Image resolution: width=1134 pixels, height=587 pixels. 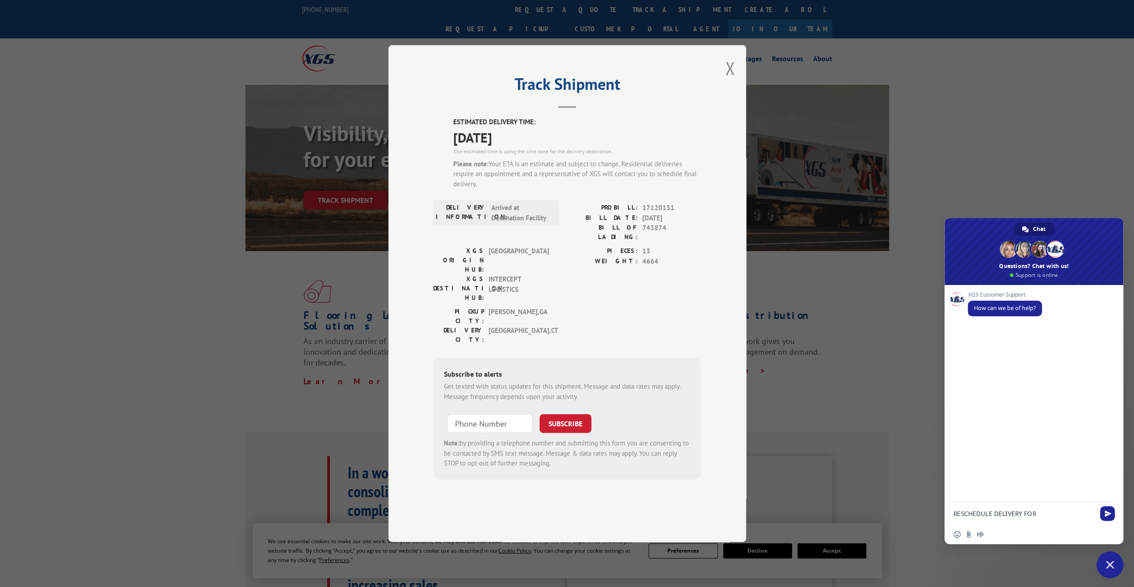 What do you see at coordinates (957, 535) in the screenshot?
I see `span: Insert an emoji` at bounding box center [957, 535].